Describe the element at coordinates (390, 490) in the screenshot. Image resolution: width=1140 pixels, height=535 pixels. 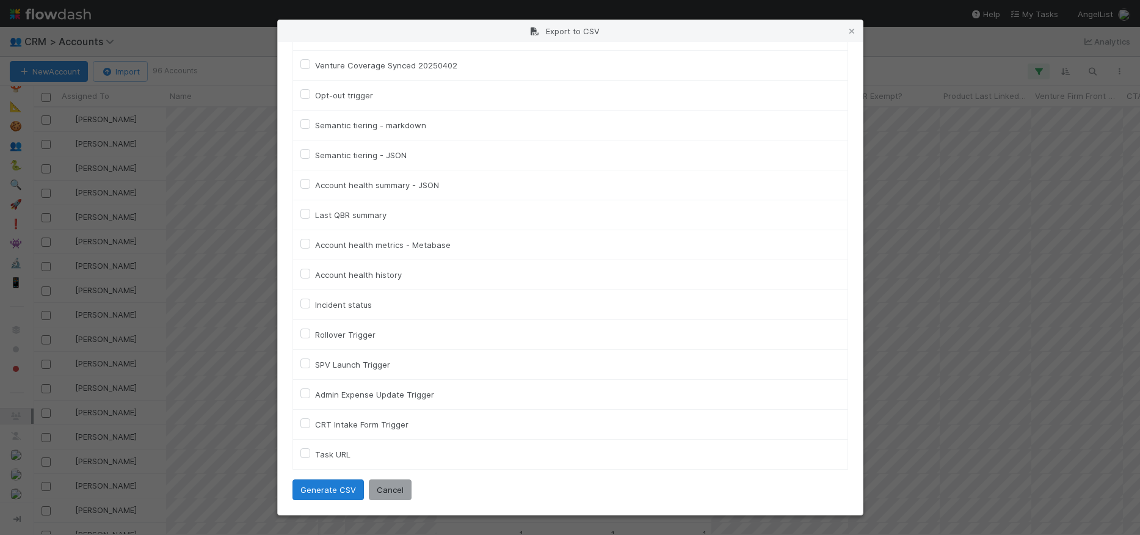
I see `button: Cancel` at that location.